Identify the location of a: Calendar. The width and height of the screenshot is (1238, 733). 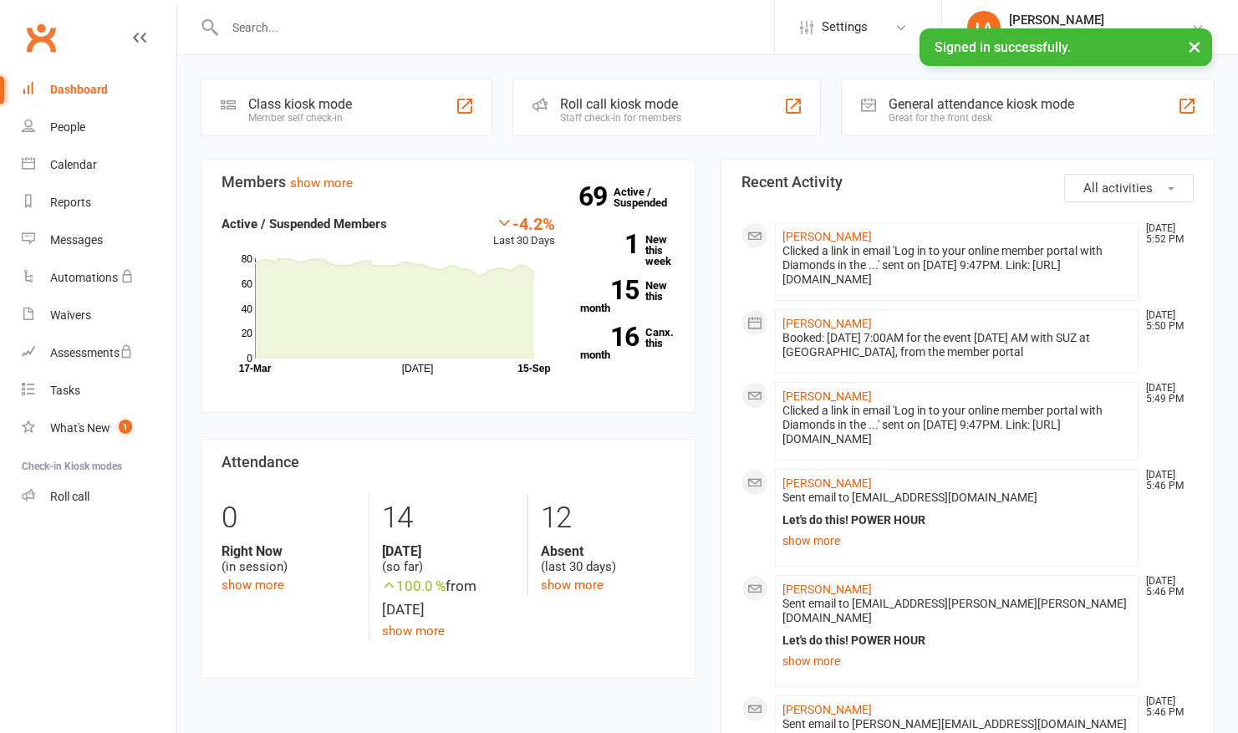
(99, 165).